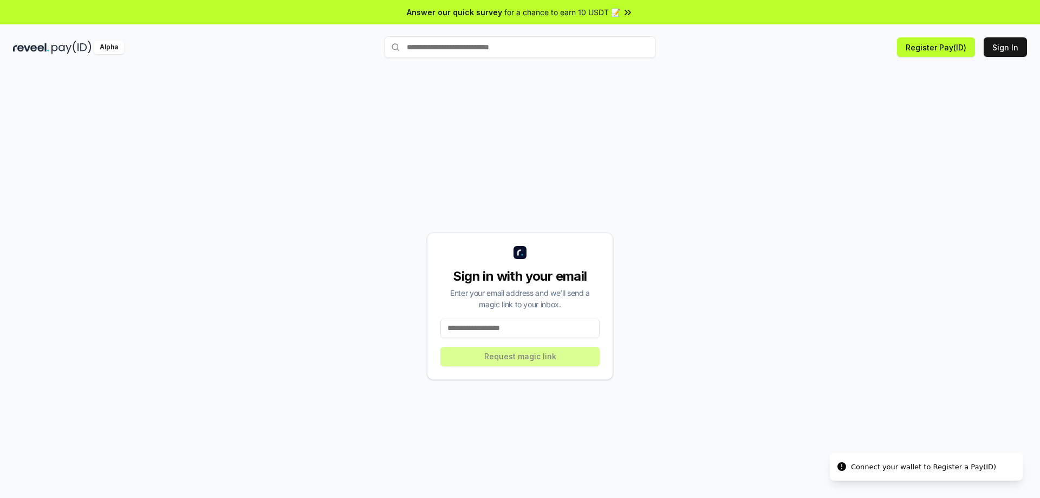  I want to click on div: Sign in with your email, so click(520, 276).